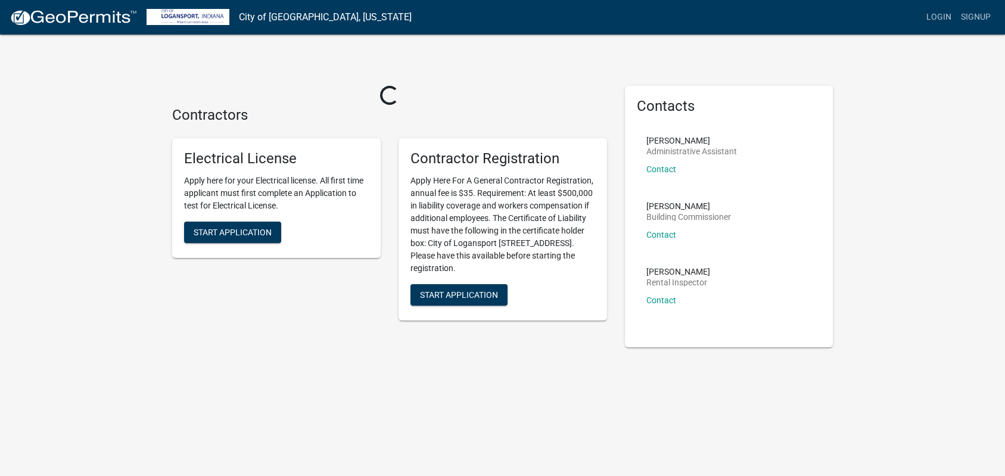 The height and width of the screenshot is (476, 1005). Describe the element at coordinates (389, 115) in the screenshot. I see `h4: Contractors` at that location.